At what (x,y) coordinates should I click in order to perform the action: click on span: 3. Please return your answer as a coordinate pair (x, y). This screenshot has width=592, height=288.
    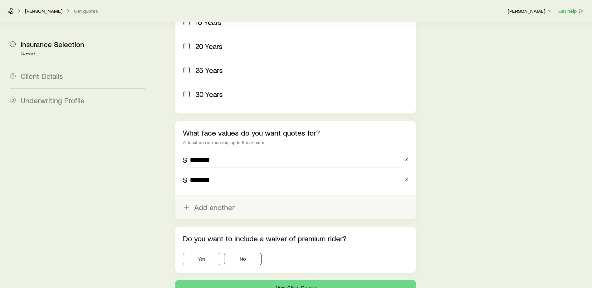
    Looking at the image, I should click on (13, 100).